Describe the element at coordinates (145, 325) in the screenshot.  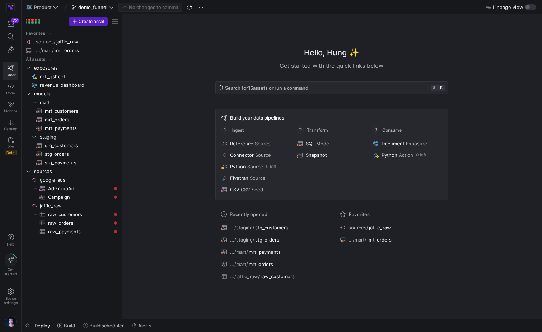
I see `span: Alerts` at that location.